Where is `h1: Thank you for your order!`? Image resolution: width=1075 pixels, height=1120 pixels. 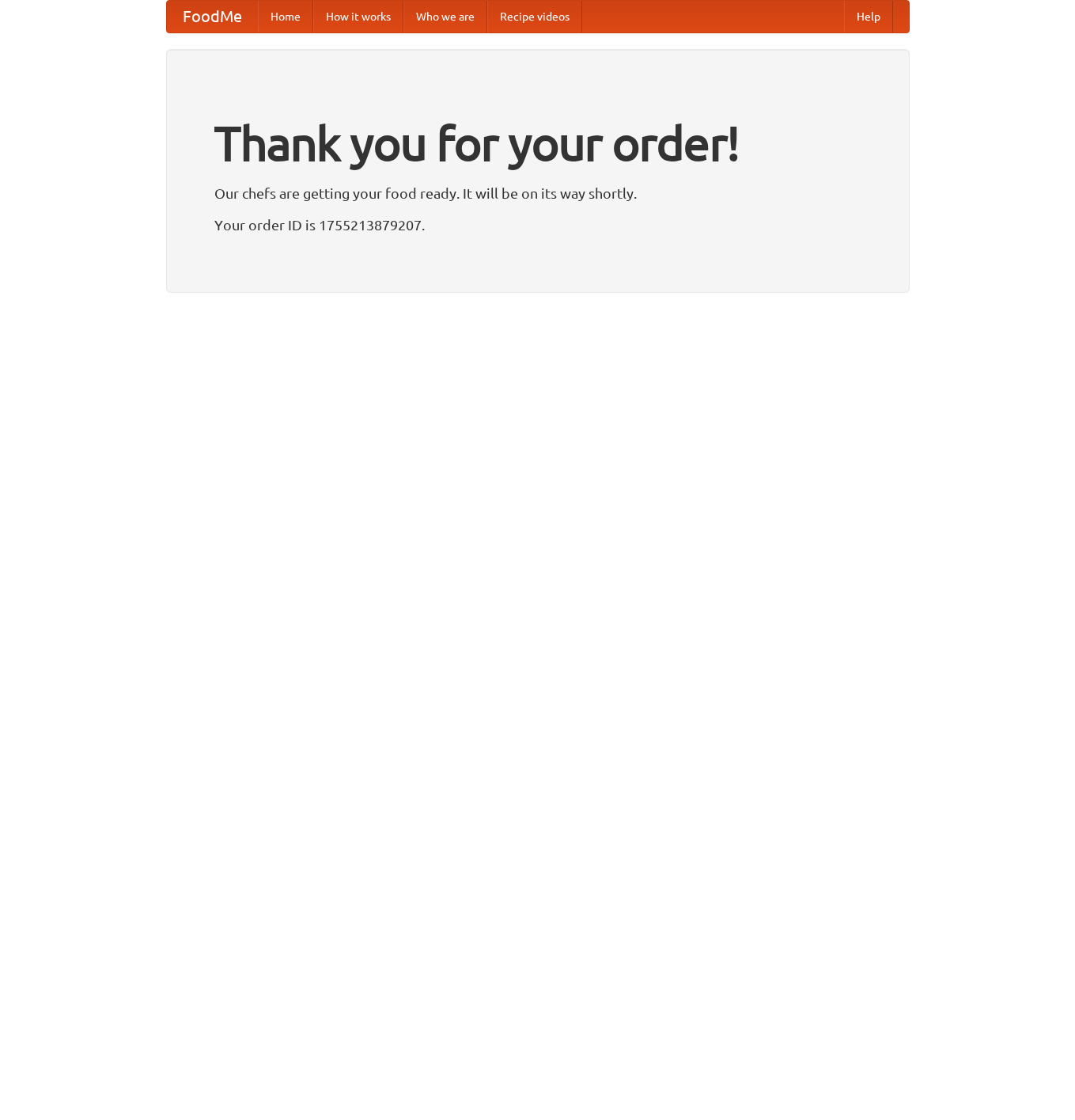
h1: Thank you for your order! is located at coordinates (538, 143).